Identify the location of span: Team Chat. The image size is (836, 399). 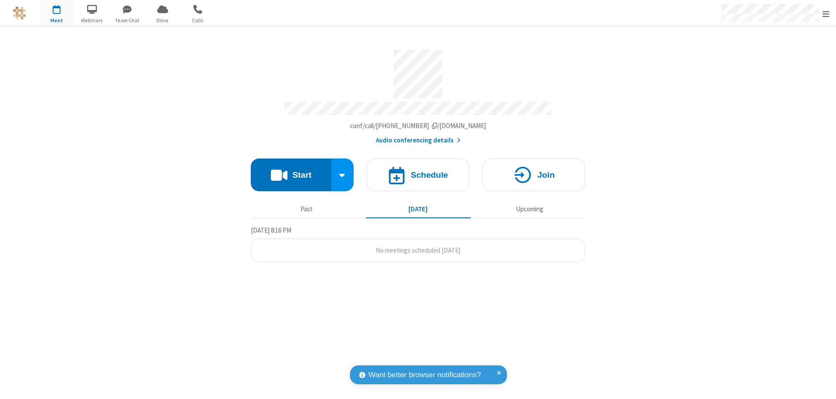
(127, 20).